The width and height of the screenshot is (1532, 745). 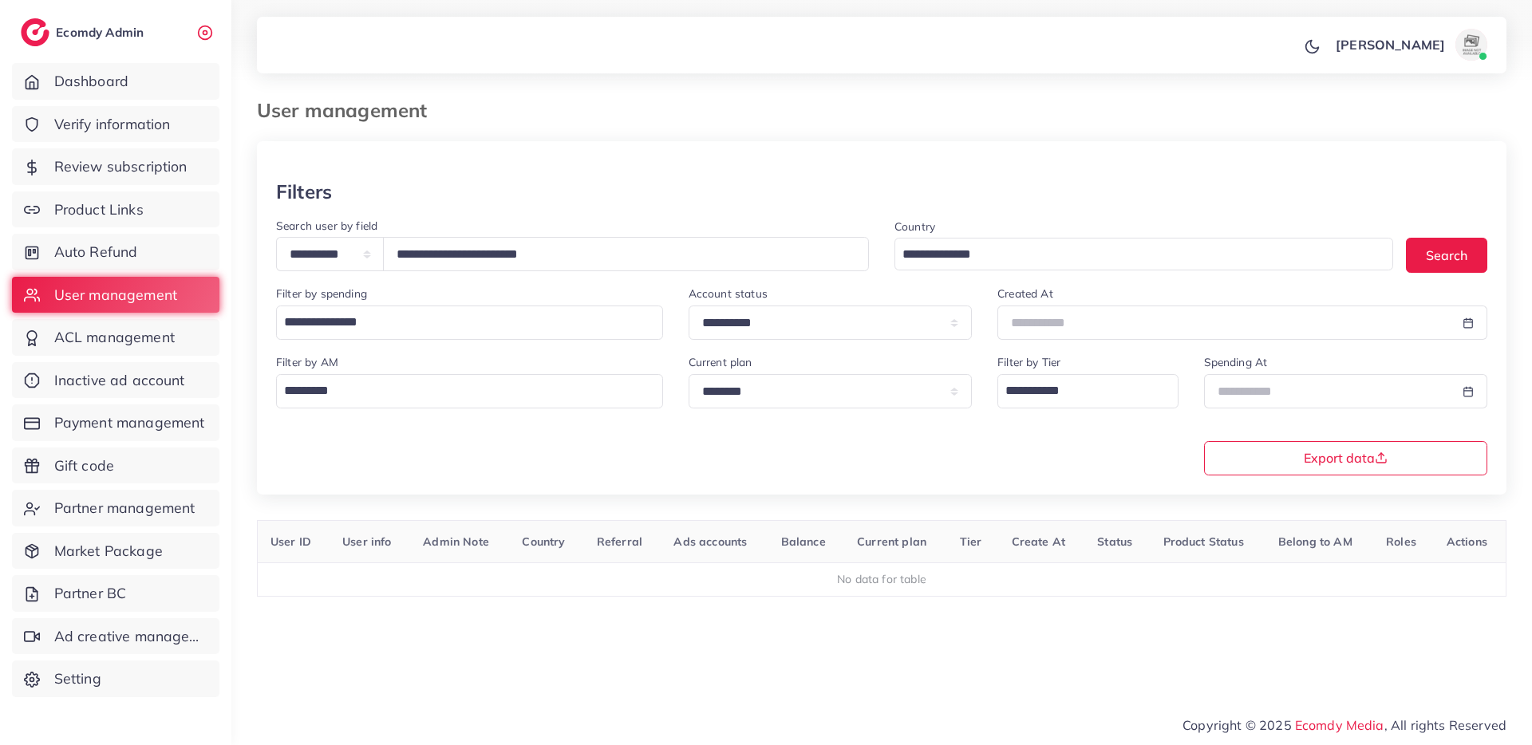 What do you see at coordinates (96, 252) in the screenshot?
I see `span: Auto Refund` at bounding box center [96, 252].